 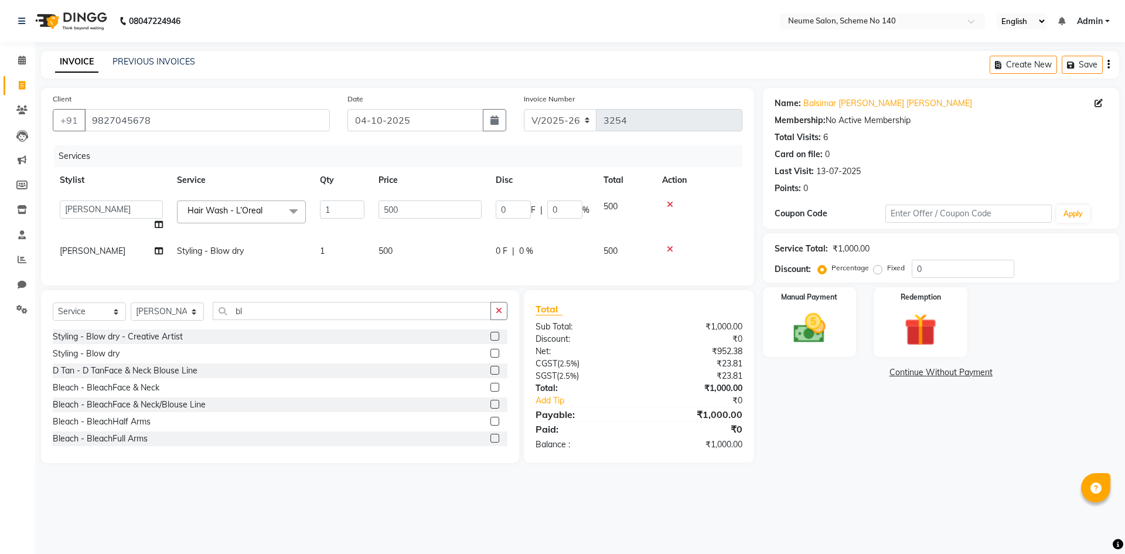 What do you see at coordinates (810, 328) in the screenshot?
I see `img: _cash.svg` at bounding box center [810, 328].